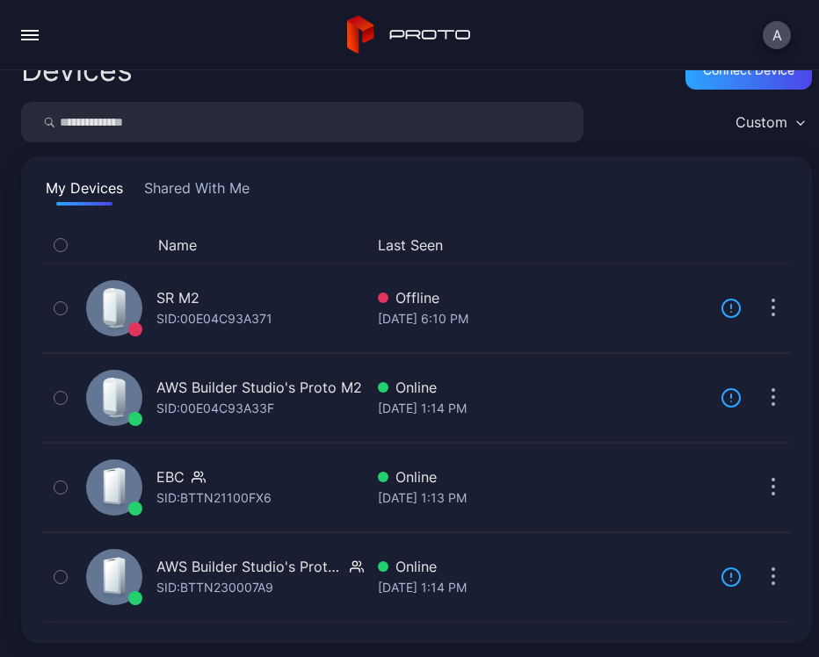 The width and height of the screenshot is (819, 657). Describe the element at coordinates (215, 409) in the screenshot. I see `div: SID: 00E04C93A33F` at that location.